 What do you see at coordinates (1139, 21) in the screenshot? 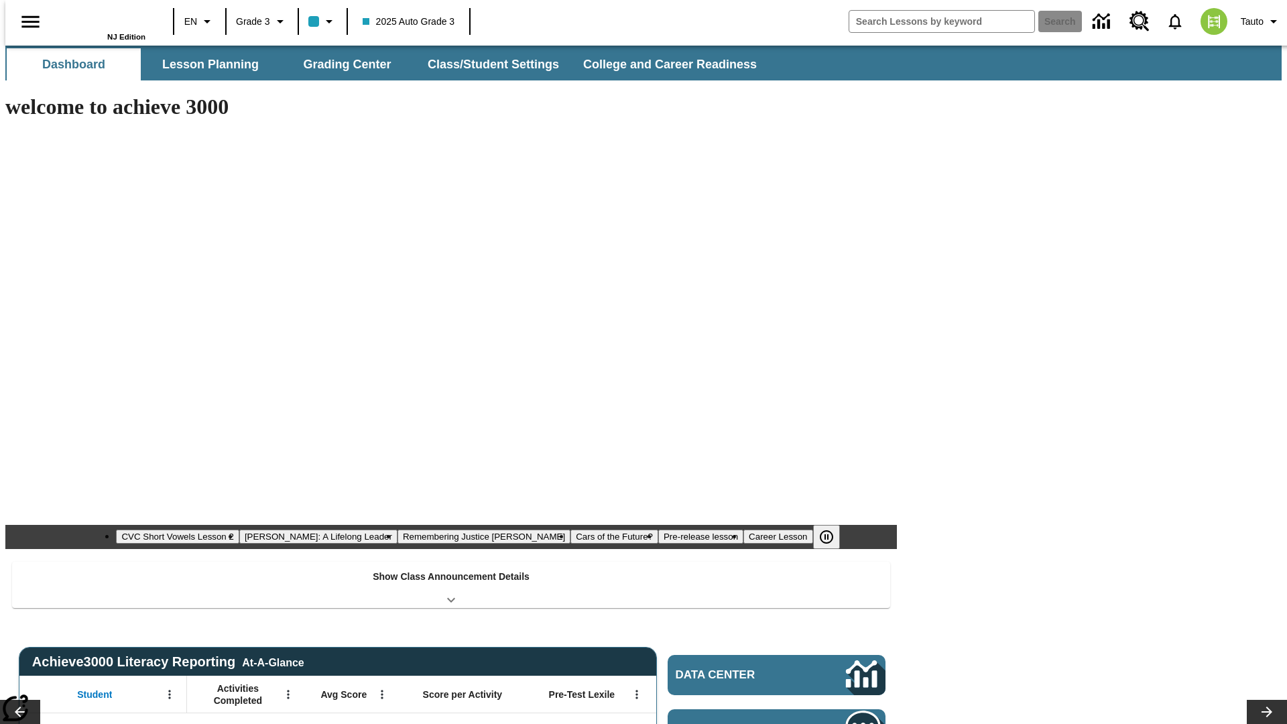
I see `a: Resource Center, Will open in new tab` at bounding box center [1139, 21].